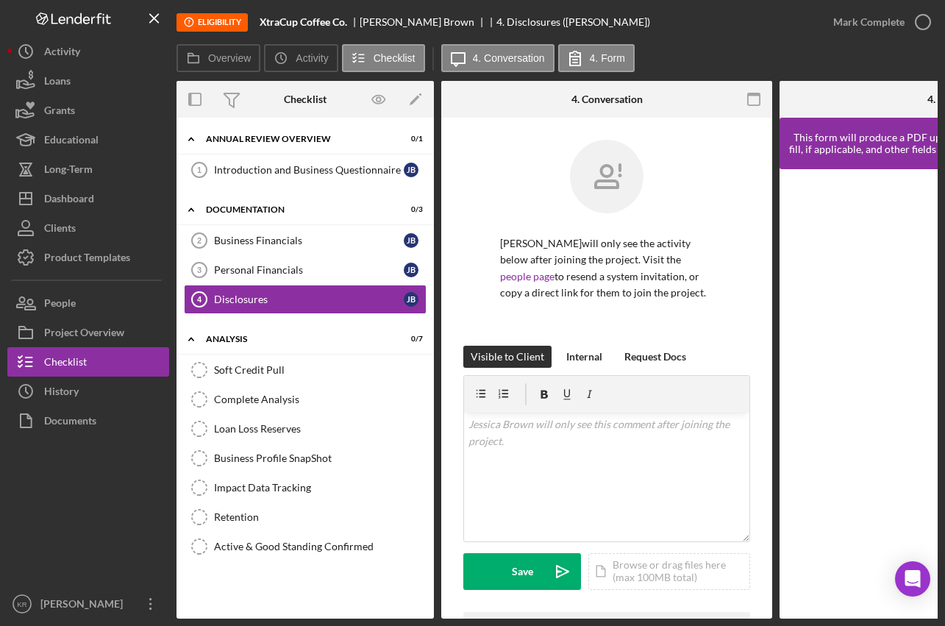  Describe the element at coordinates (320, 546) in the screenshot. I see `div: Active & Good Standing Confirmed` at that location.